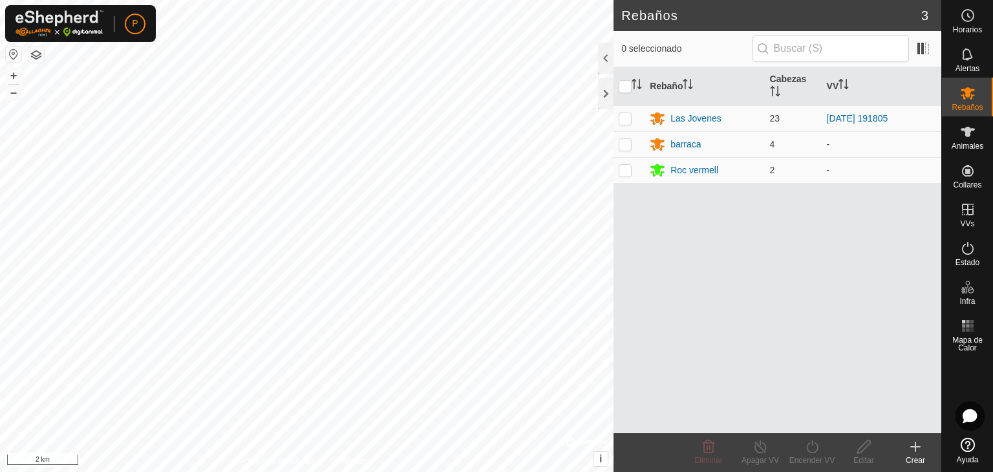 The image size is (993, 472). What do you see at coordinates (968, 460) in the screenshot?
I see `span: Ayuda` at bounding box center [968, 460].